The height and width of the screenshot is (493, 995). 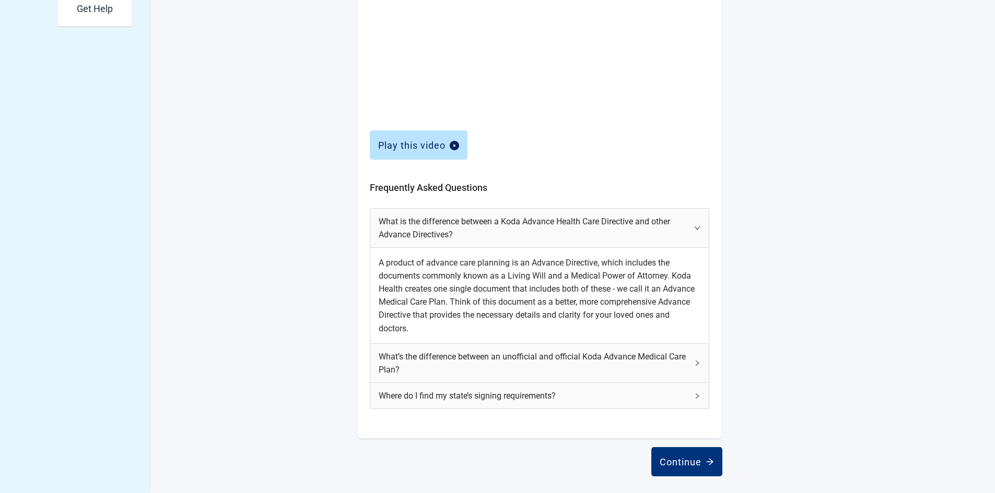 I want to click on div: What is the difference between a Koda Advance Health Care Directive and other Advance Directives?, so click(x=539, y=228).